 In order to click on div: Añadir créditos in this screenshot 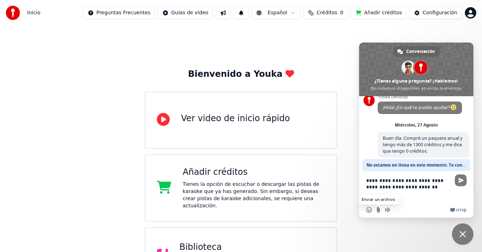, I will do `click(254, 172)`.